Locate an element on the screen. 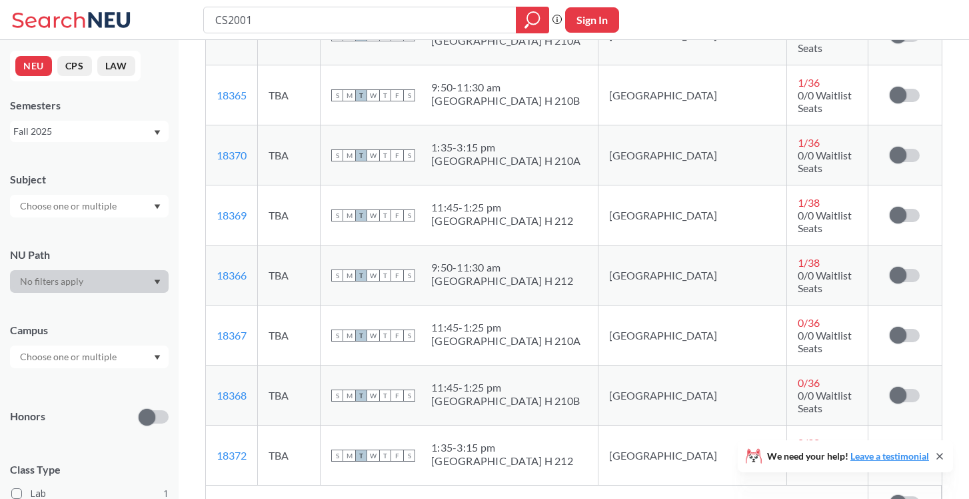 This screenshot has width=969, height=499. input: Class, professor, course number, "phrase" is located at coordinates (360, 20).